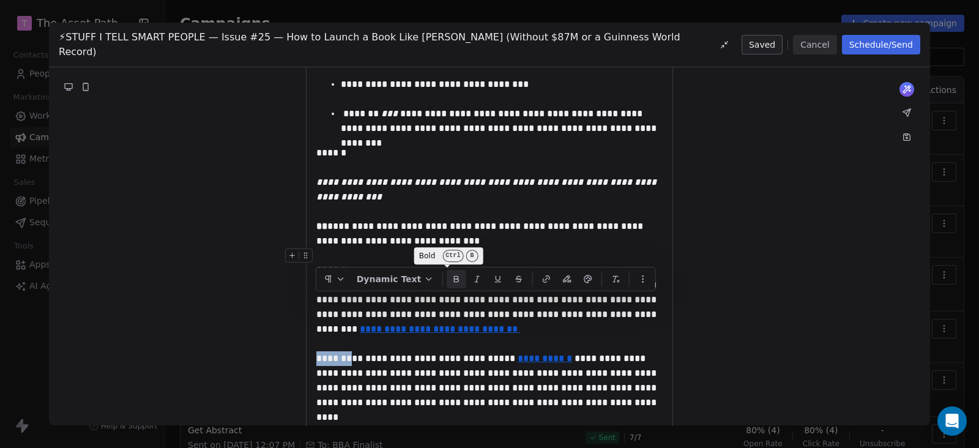 This screenshot has width=979, height=448. I want to click on span: Bold, so click(427, 256).